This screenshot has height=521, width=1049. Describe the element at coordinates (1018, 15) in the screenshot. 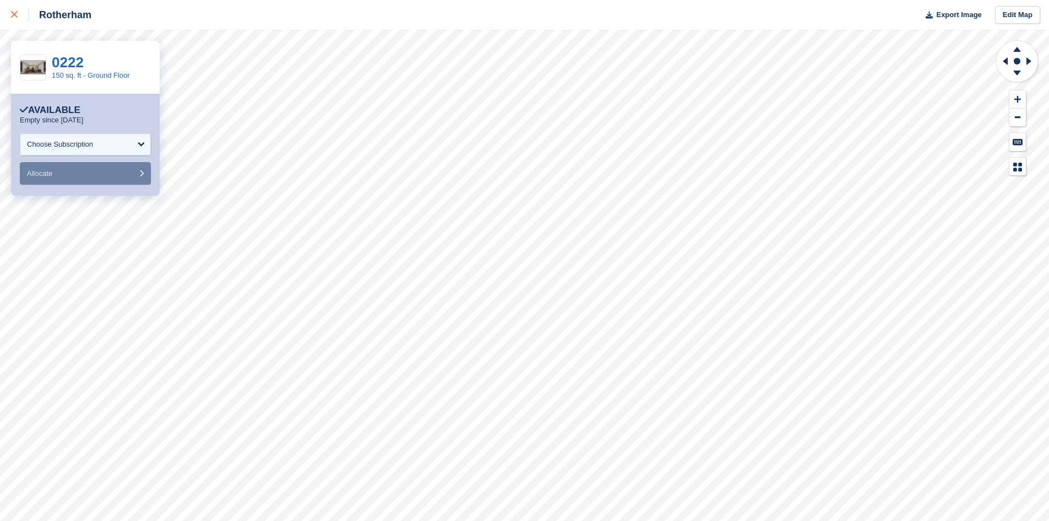

I see `a: Edit Map` at that location.